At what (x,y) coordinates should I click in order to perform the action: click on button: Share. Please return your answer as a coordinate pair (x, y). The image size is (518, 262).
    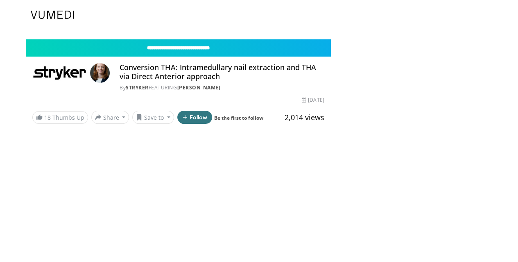
    Looking at the image, I should click on (110, 117).